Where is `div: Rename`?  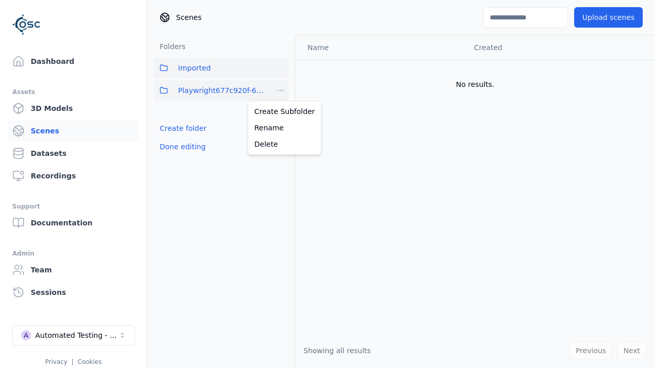 div: Rename is located at coordinates (285, 128).